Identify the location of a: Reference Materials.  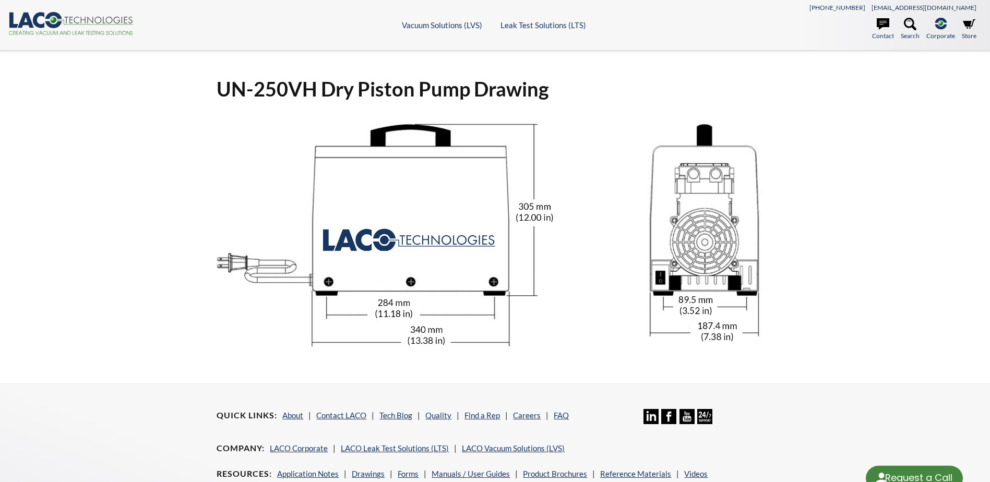
(635, 474).